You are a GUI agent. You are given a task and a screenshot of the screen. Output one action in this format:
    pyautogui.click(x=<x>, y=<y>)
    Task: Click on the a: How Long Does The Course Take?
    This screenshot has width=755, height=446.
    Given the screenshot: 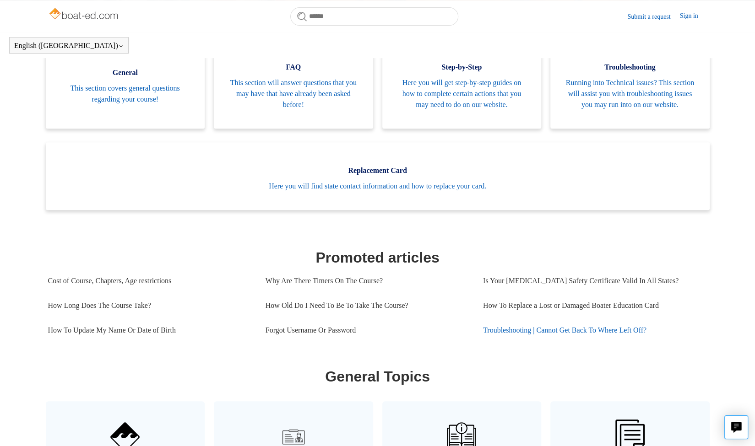 What is the action you would take?
    pyautogui.click(x=150, y=306)
    